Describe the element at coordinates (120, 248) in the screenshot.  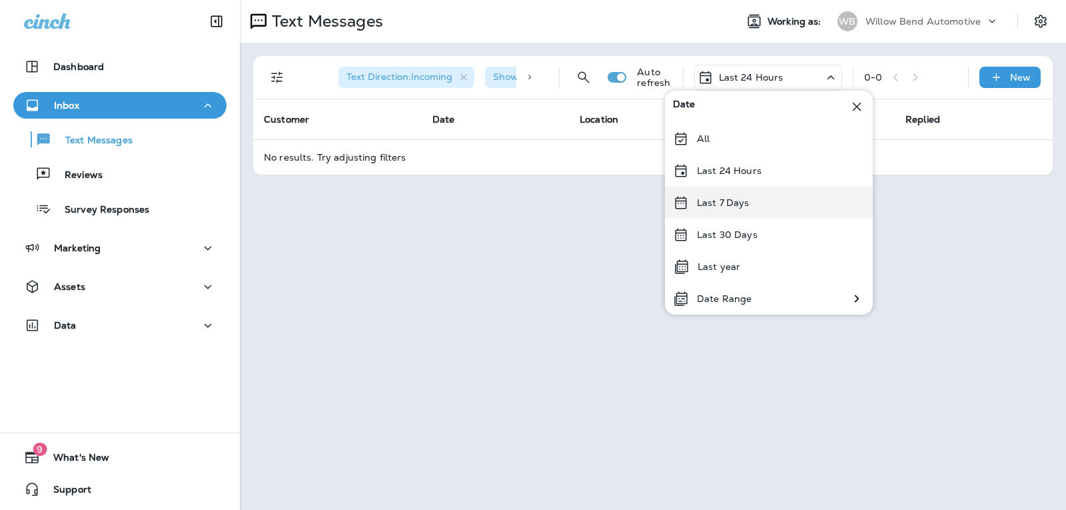
I see `button: Marketing` at that location.